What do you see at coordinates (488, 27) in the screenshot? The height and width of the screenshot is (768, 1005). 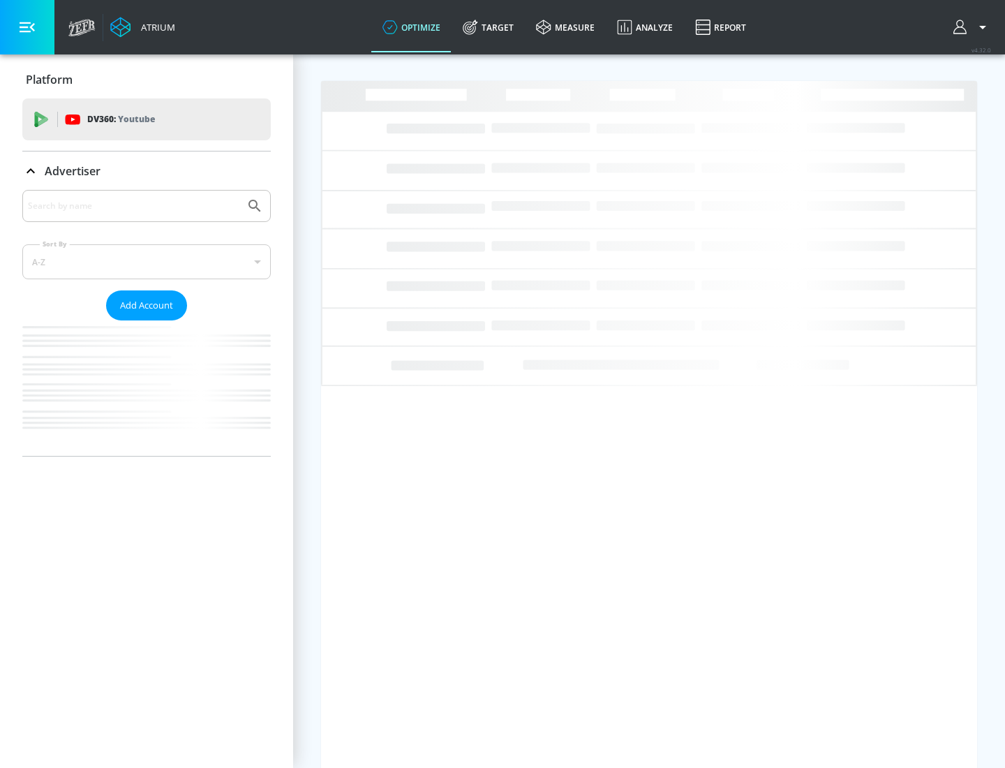 I see `a: Target` at bounding box center [488, 27].